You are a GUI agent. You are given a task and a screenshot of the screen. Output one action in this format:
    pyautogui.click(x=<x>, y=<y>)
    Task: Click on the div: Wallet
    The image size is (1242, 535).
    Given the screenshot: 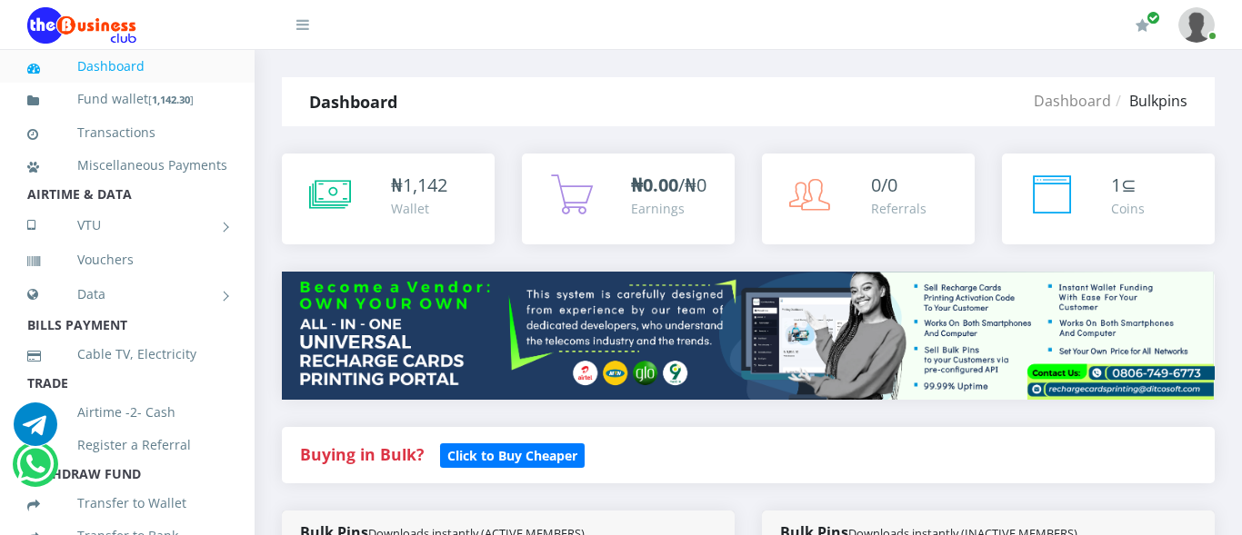 What is the action you would take?
    pyautogui.click(x=419, y=208)
    